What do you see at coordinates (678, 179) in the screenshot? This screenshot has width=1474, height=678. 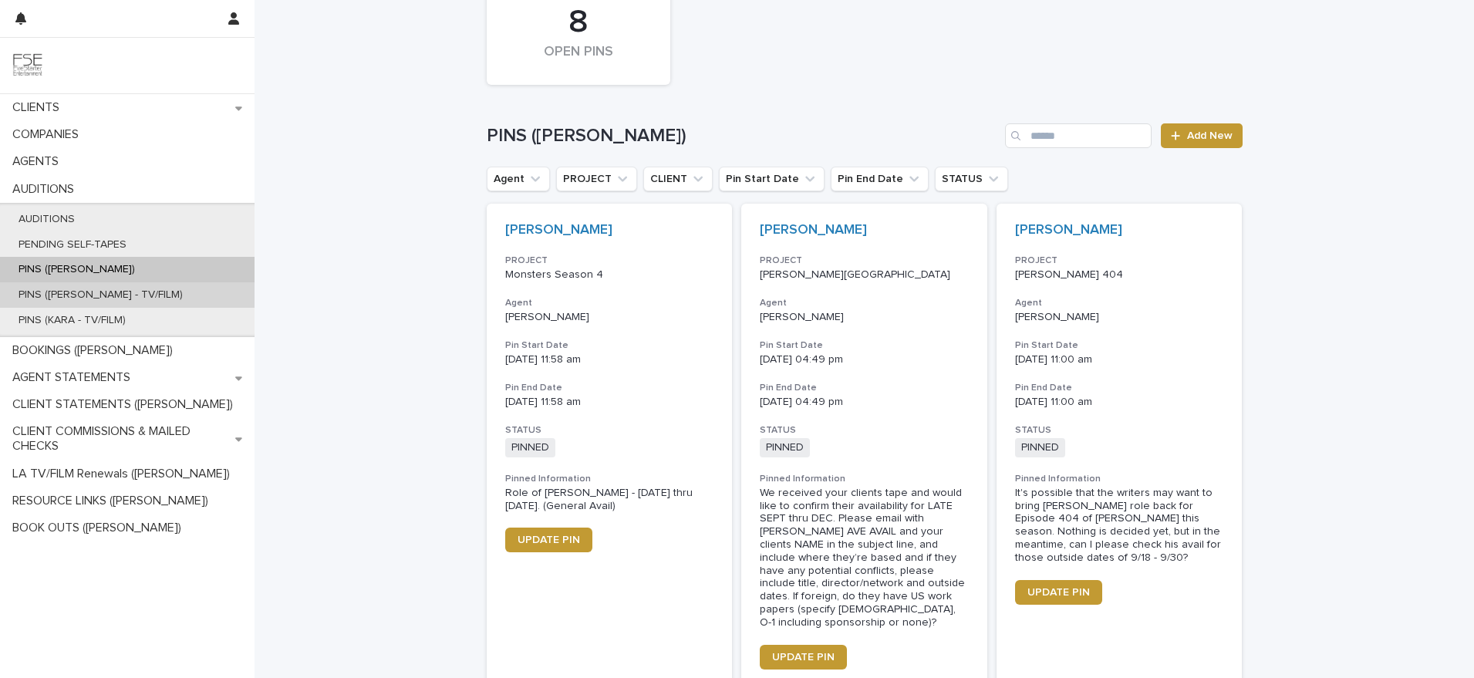 I see `button: CLIENT` at bounding box center [678, 179].